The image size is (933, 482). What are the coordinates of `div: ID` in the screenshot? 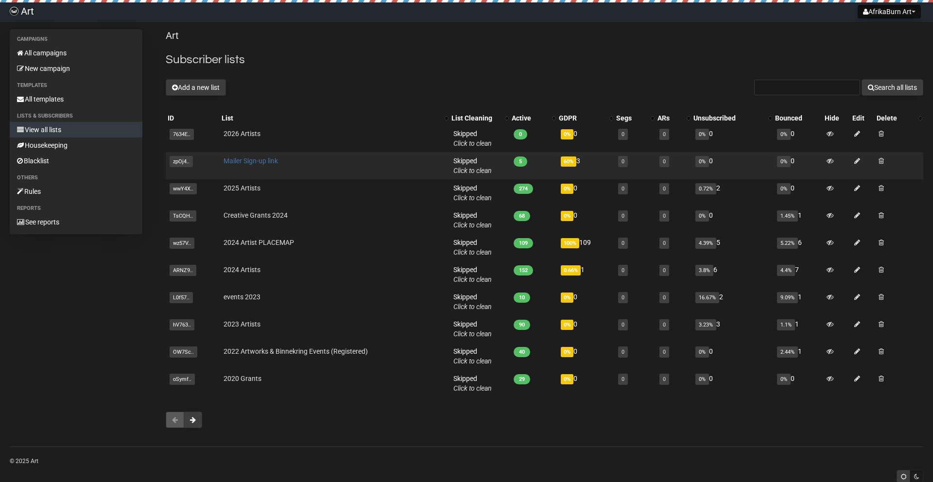 It's located at (192, 118).